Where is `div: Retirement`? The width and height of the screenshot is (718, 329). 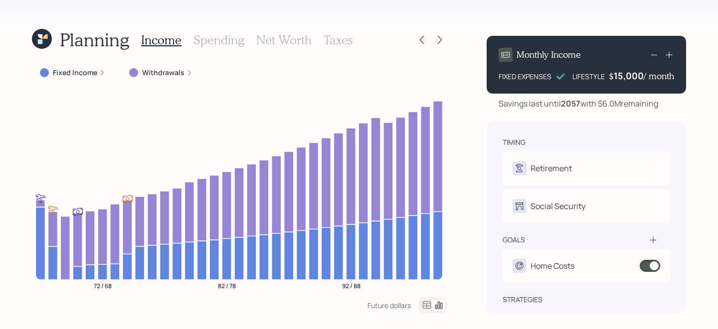
div: Retirement is located at coordinates (551, 168).